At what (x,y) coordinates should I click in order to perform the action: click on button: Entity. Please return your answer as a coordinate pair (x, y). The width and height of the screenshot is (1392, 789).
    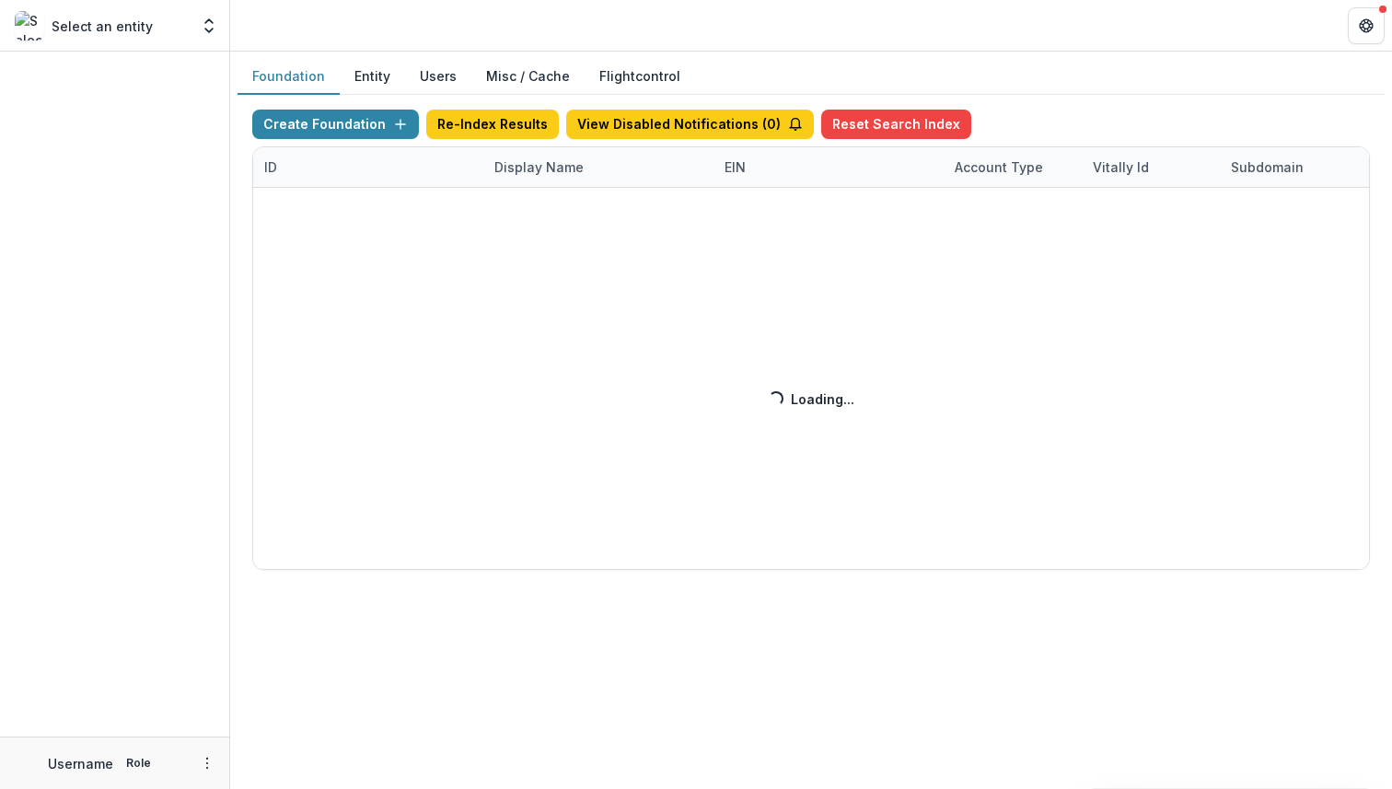
    Looking at the image, I should click on (372, 76).